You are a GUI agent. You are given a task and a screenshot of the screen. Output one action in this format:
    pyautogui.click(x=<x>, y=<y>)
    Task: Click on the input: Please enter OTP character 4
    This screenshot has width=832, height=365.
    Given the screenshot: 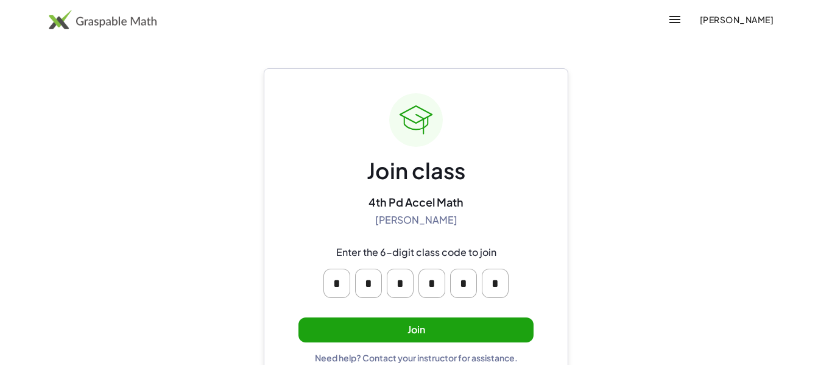 What is the action you would take?
    pyautogui.click(x=432, y=283)
    